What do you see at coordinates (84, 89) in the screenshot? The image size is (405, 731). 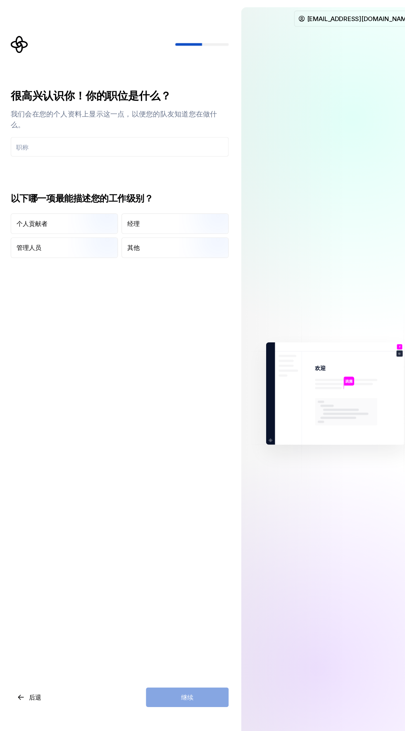 I see `font: 很高兴认识你！你的职位是什么？` at bounding box center [84, 89].